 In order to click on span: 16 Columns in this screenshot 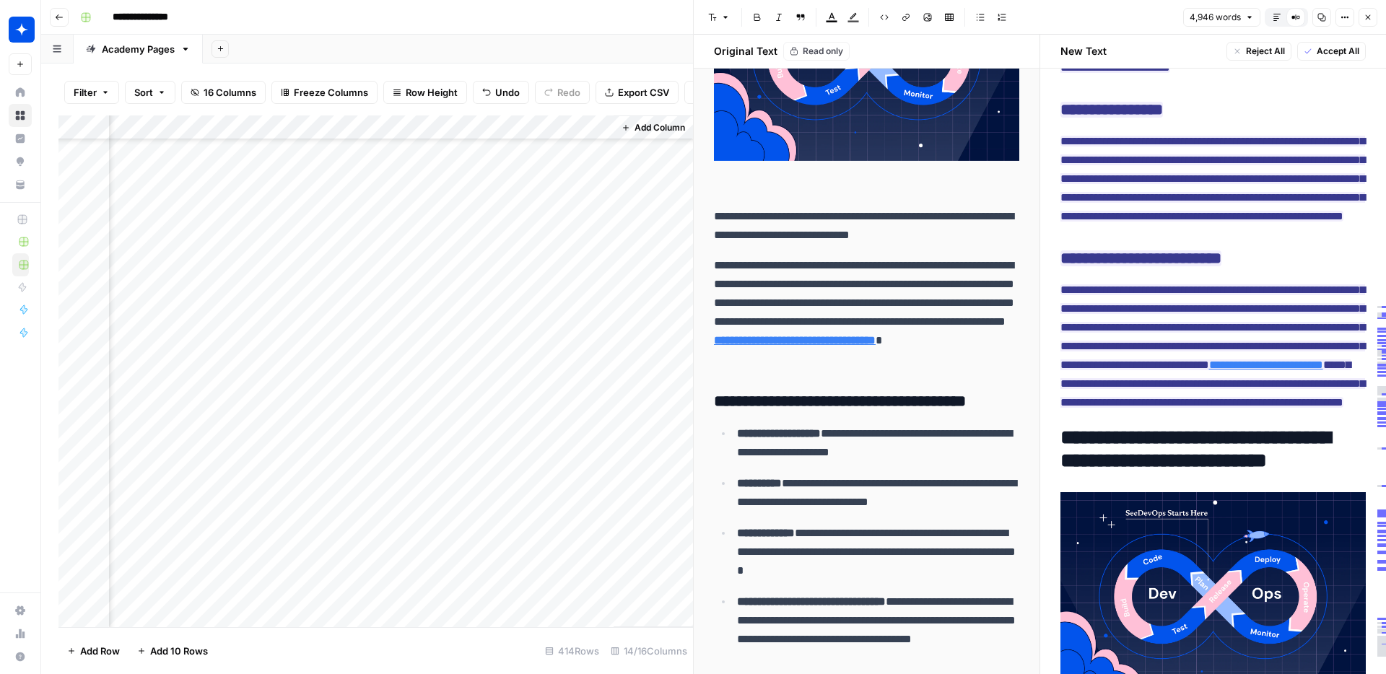, I will do `click(230, 92)`.